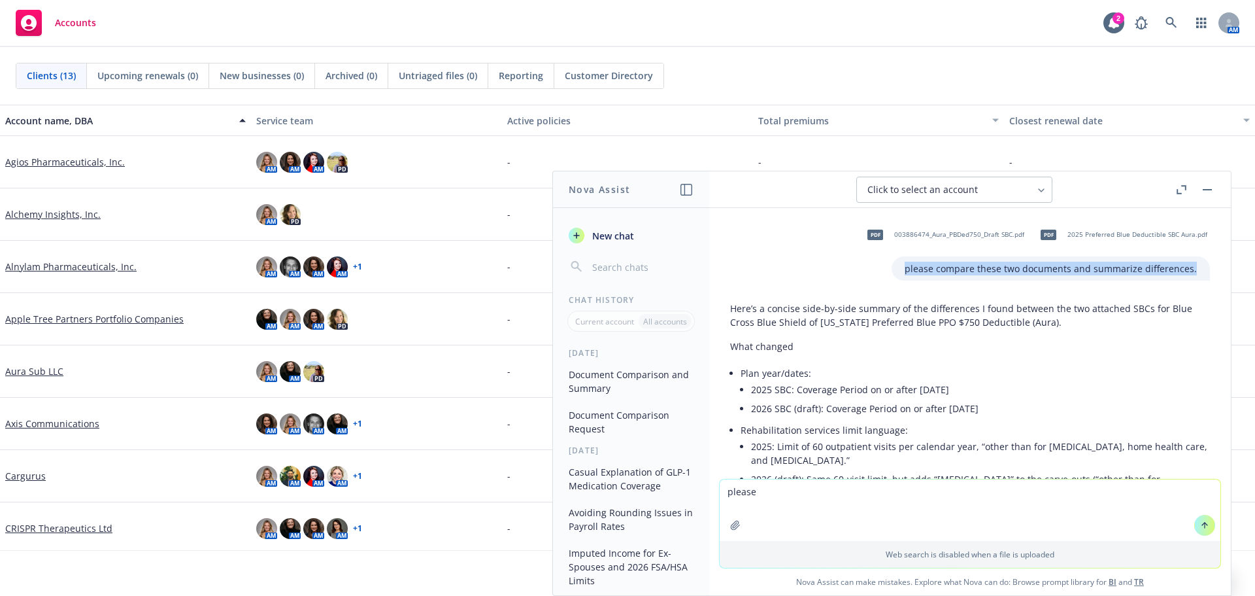  What do you see at coordinates (1121, 235) in the screenshot?
I see `div: pdf2025 Preferred Blue Deductible SBC Aura.pdf` at bounding box center [1121, 235].